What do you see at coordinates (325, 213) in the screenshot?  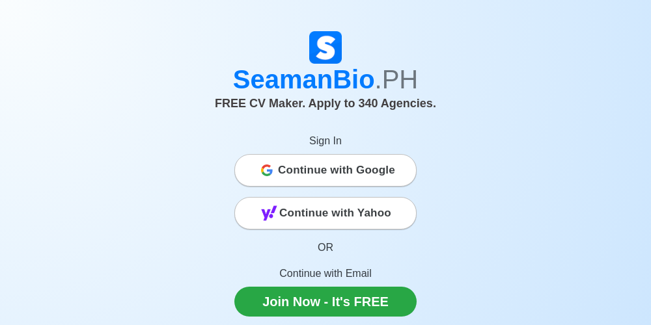 I see `button: Continue with Yahoo` at bounding box center [325, 213].